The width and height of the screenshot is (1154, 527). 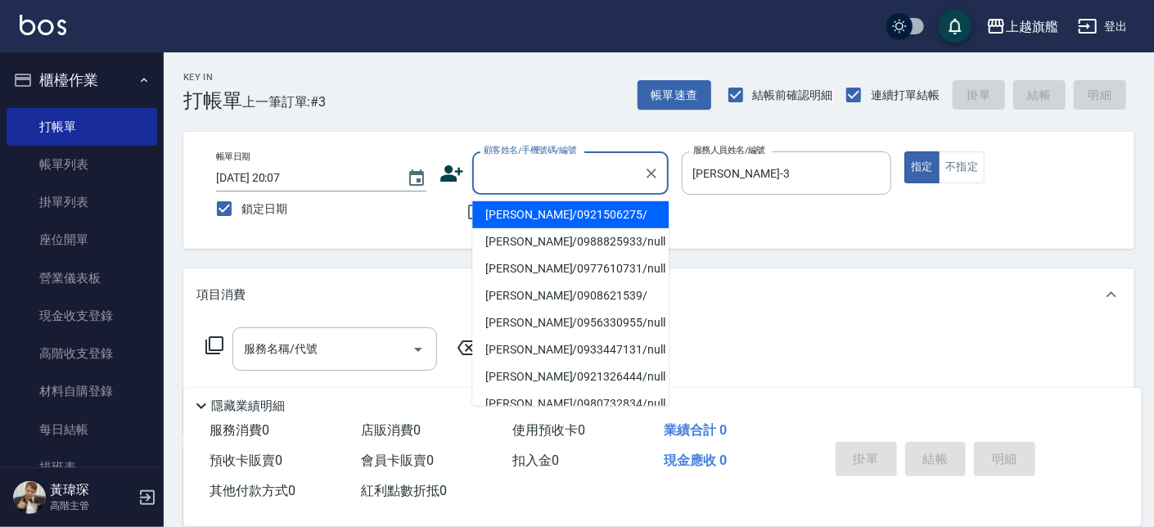 I want to click on button: 指定, so click(x=922, y=167).